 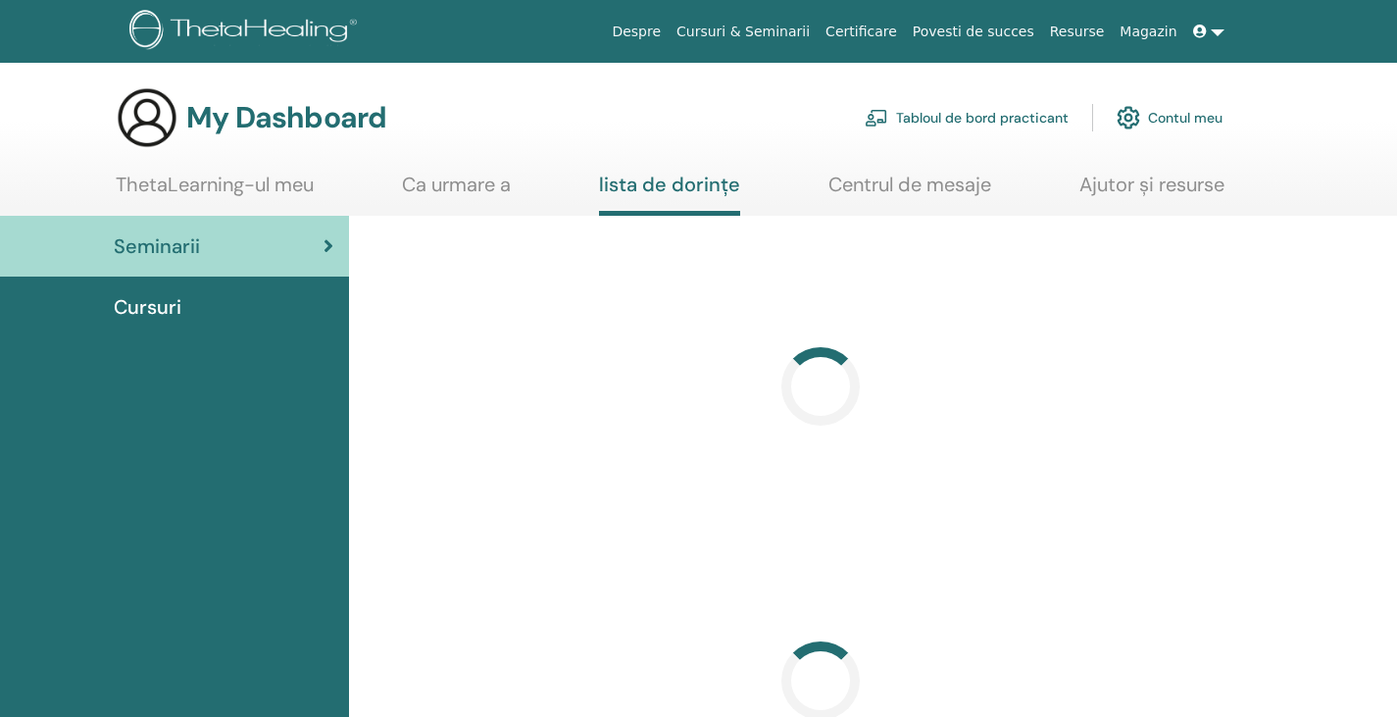 What do you see at coordinates (1078, 31) in the screenshot?
I see `a: Resurse` at bounding box center [1078, 31].